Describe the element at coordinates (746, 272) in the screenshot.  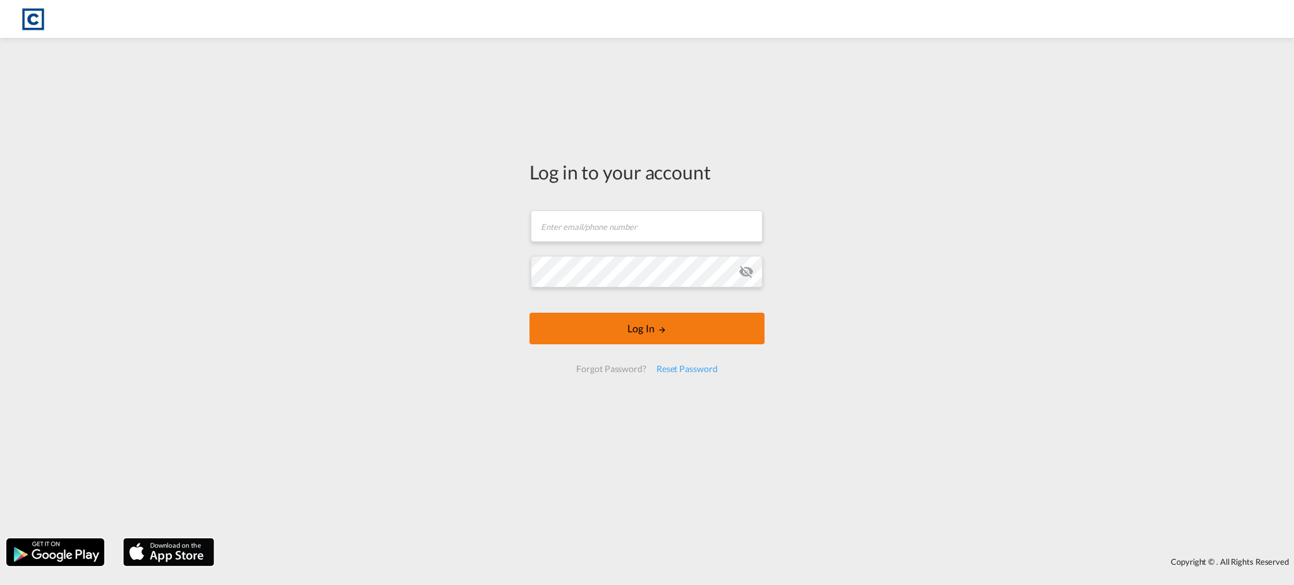
I see `md-icon: icon-eye-off` at that location.